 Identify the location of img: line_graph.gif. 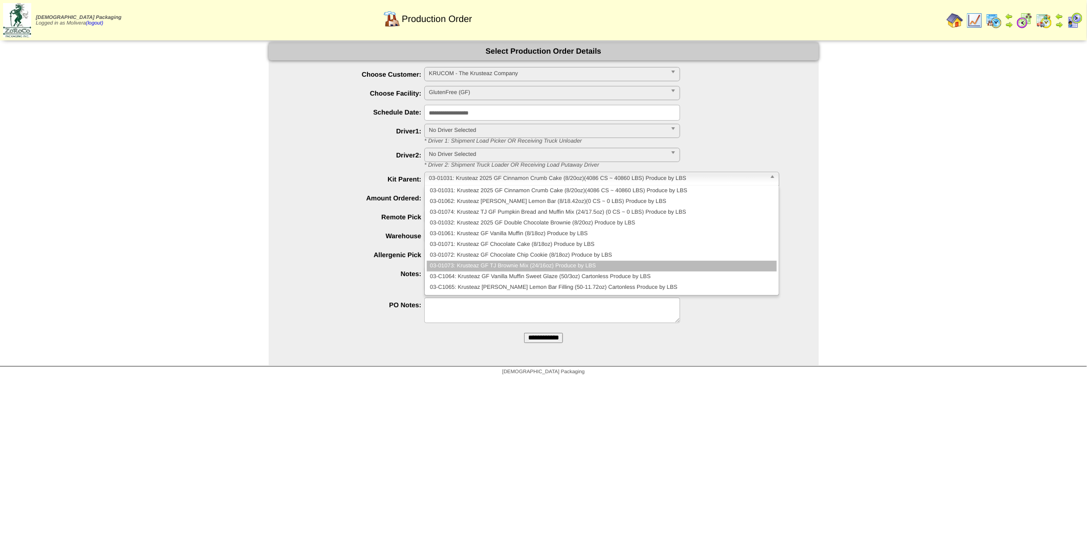
(974, 20).